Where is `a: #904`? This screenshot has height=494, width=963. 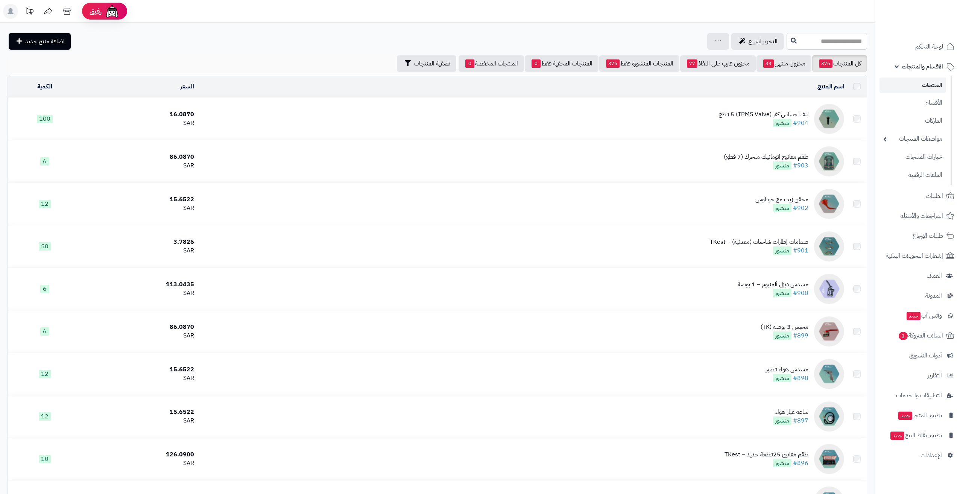
a: #904 is located at coordinates (800, 123).